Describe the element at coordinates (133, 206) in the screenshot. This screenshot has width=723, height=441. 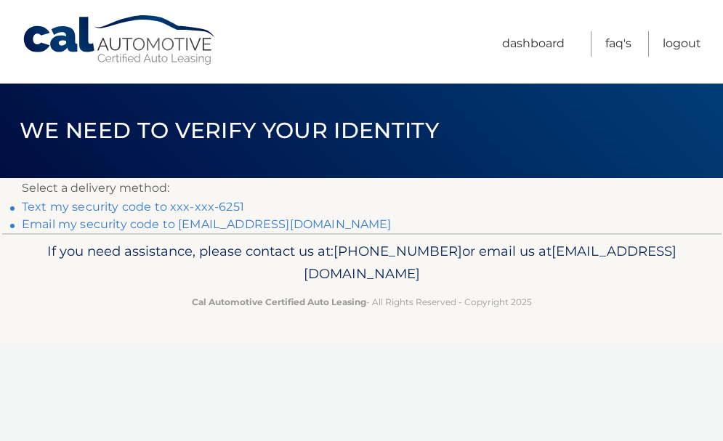
I see `a: Text my security code to xxx-xxx-6251` at that location.